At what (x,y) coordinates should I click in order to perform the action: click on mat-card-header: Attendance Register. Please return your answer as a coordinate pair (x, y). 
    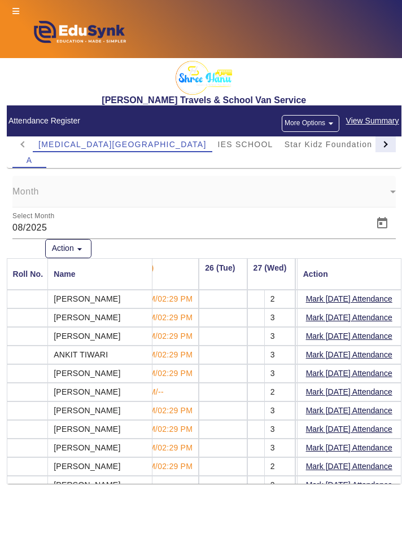
    Looking at the image, I should click on (204, 121).